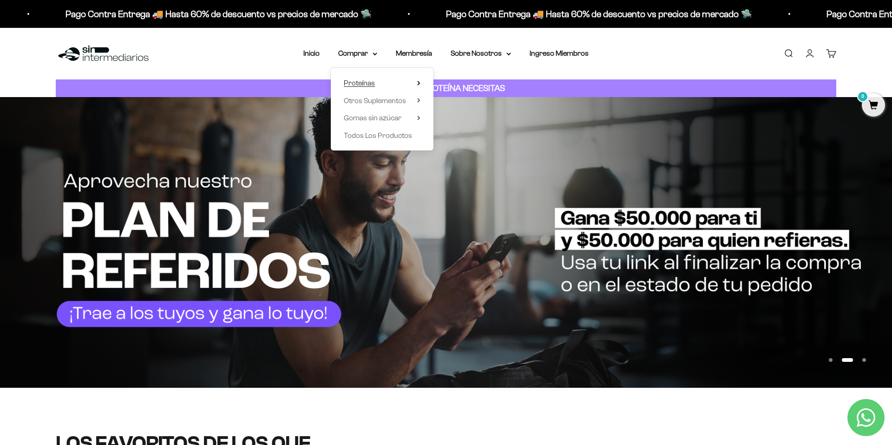 The height and width of the screenshot is (445, 892). What do you see at coordinates (862, 97) in the screenshot?
I see `mark: 0` at bounding box center [862, 97].